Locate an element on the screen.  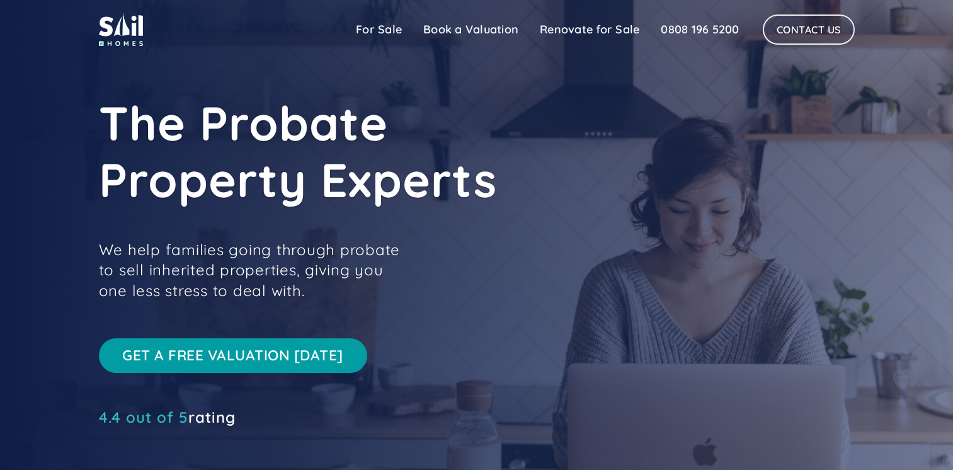
a: For Sale is located at coordinates (379, 30).